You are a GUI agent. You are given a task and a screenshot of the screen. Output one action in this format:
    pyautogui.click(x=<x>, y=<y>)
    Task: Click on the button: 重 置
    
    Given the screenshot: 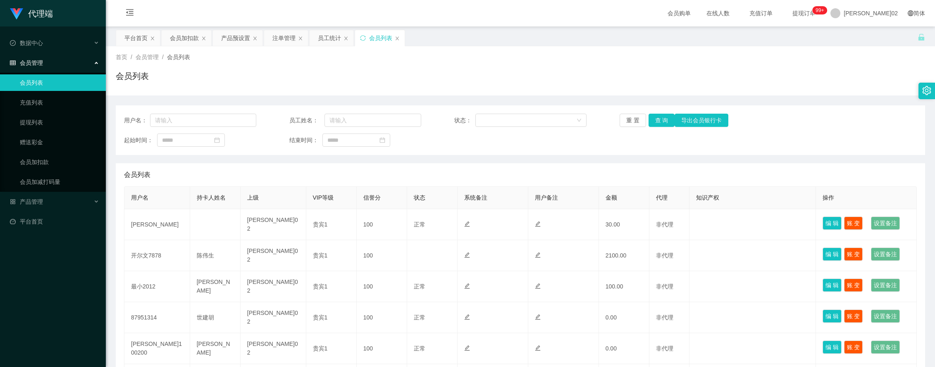 What is the action you would take?
    pyautogui.click(x=633, y=120)
    